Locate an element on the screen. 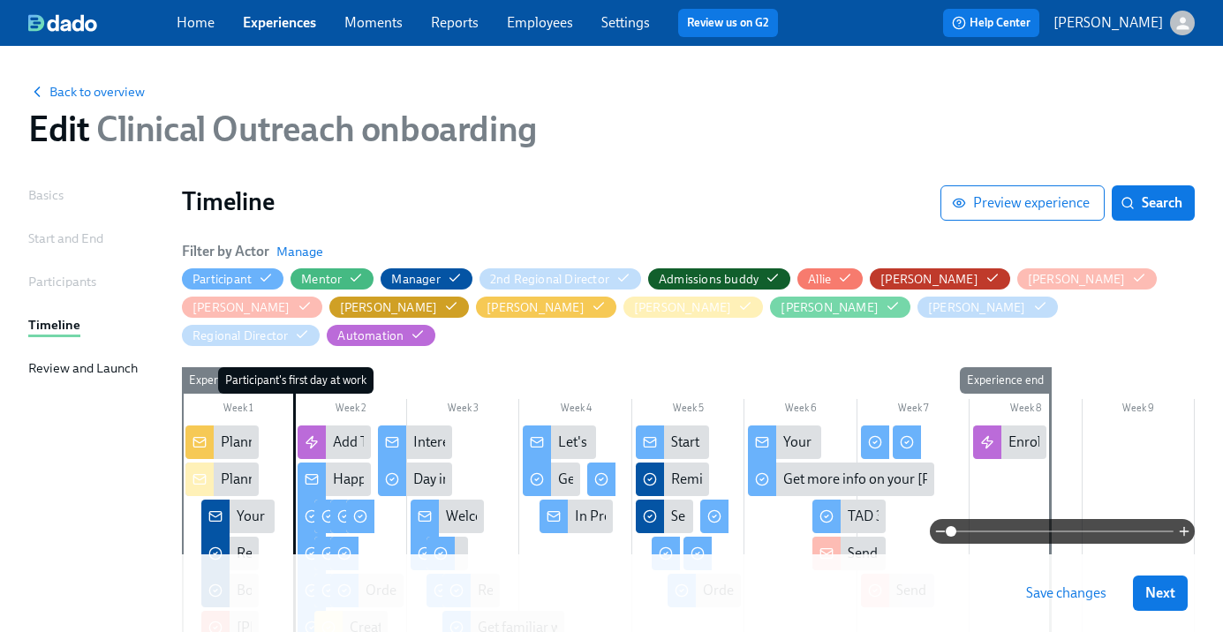 Image resolution: width=1223 pixels, height=632 pixels. div: Hide Erica is located at coordinates (389, 307).